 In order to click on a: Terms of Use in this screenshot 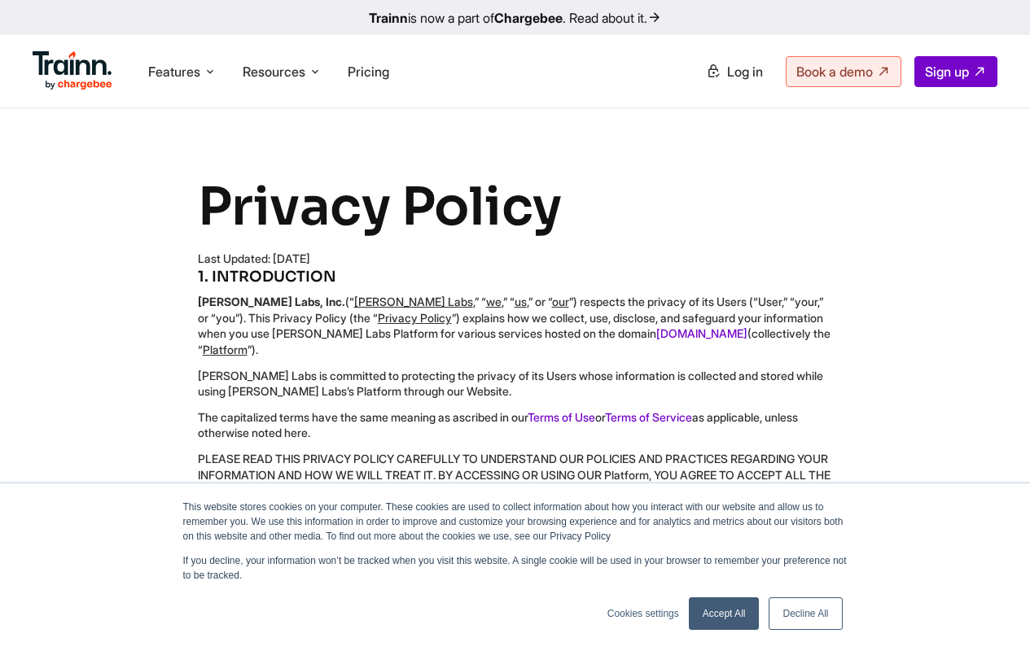, I will do `click(561, 417)`.